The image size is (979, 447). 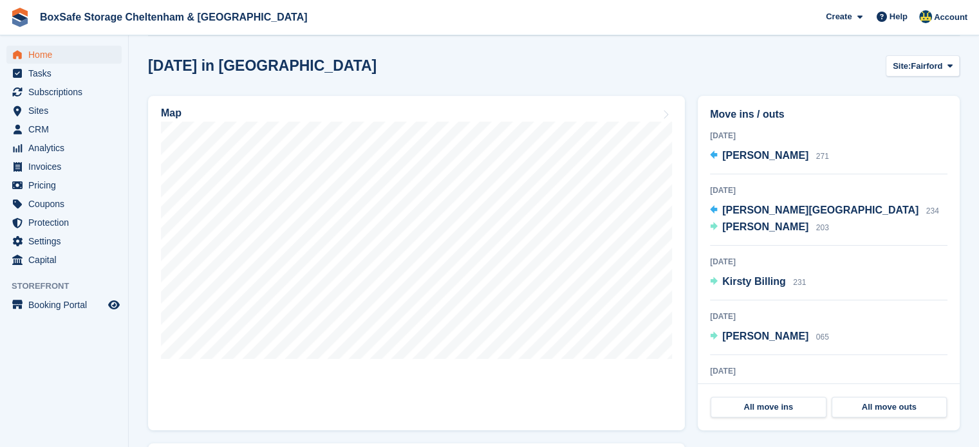 I want to click on a: All move outs, so click(x=889, y=407).